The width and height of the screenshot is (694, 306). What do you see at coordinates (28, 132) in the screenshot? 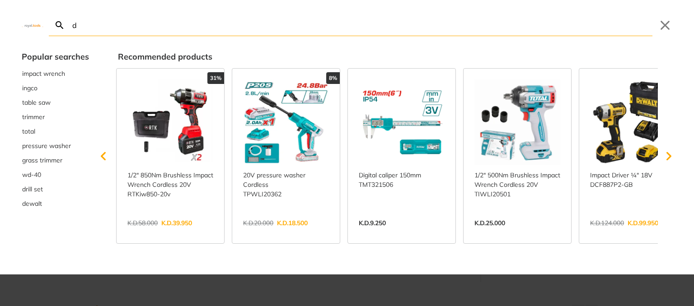
I see `span: total` at bounding box center [28, 132].